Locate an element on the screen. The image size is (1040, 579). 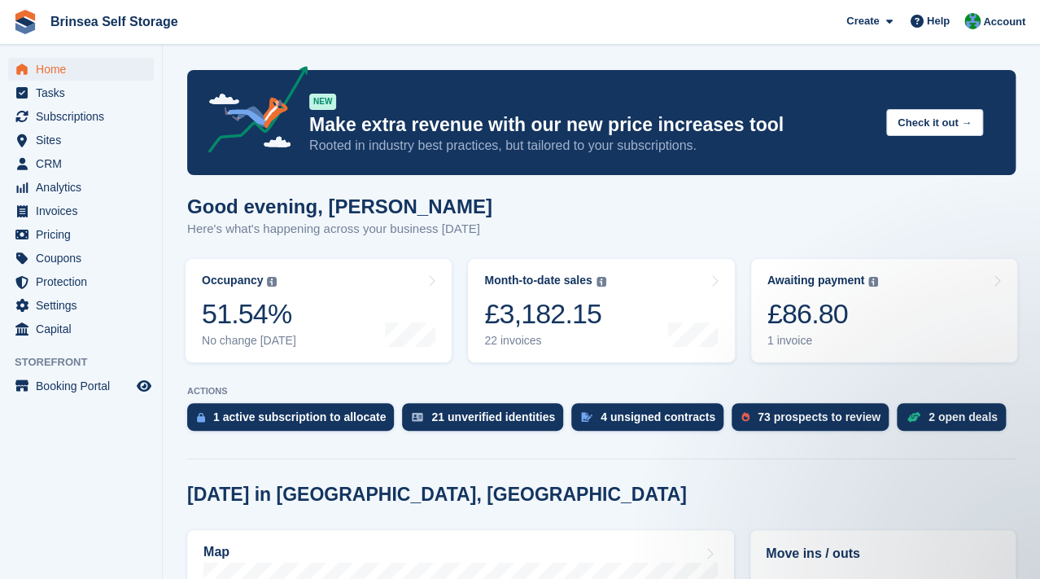
a: Brinsea Self Storage is located at coordinates (114, 21).